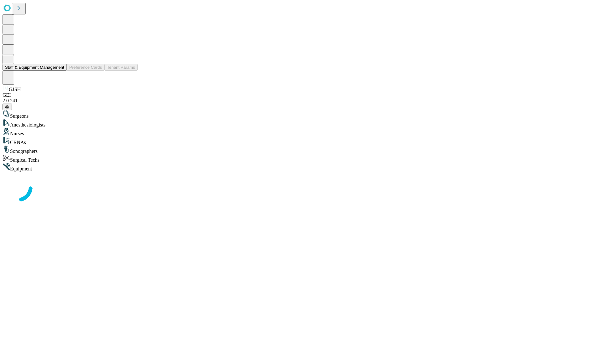  What do you see at coordinates (301, 101) in the screenshot?
I see `div: 2.0.241` at bounding box center [301, 101].